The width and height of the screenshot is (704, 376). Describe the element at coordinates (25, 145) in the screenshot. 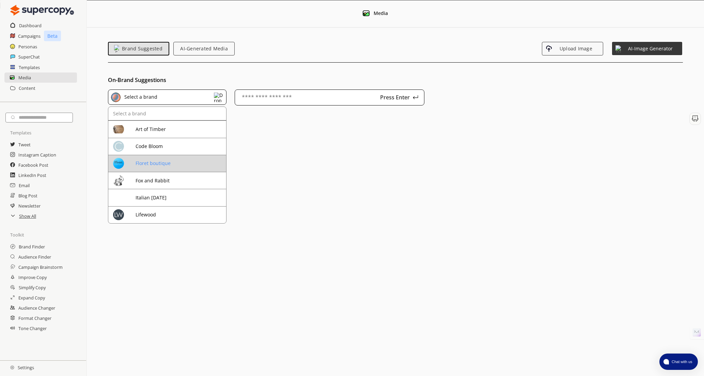

I see `a: Tweet` at that location.